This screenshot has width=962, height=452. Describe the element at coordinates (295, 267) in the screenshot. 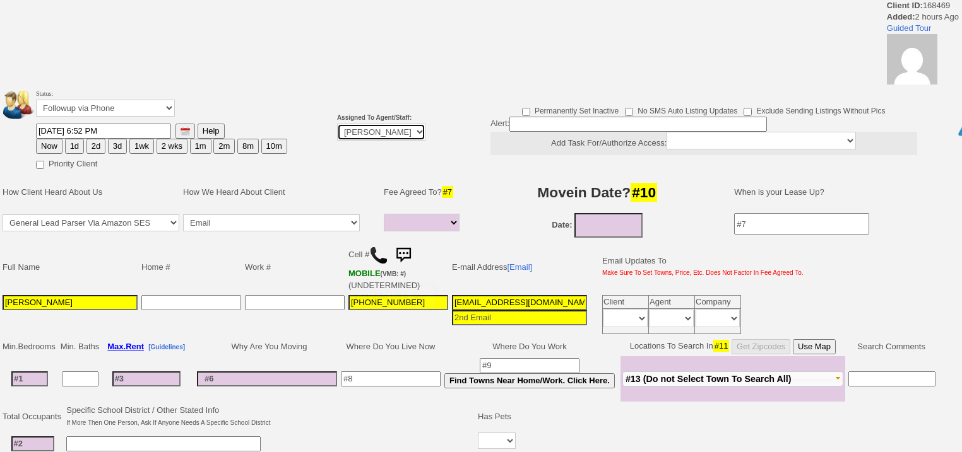

I see `td: Work #` at that location.